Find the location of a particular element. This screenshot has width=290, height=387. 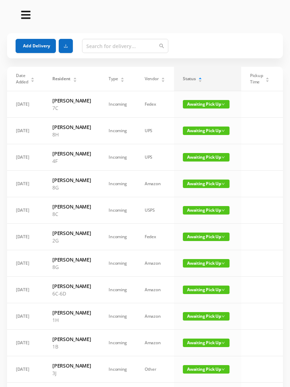

span: Date Added is located at coordinates (22, 79).